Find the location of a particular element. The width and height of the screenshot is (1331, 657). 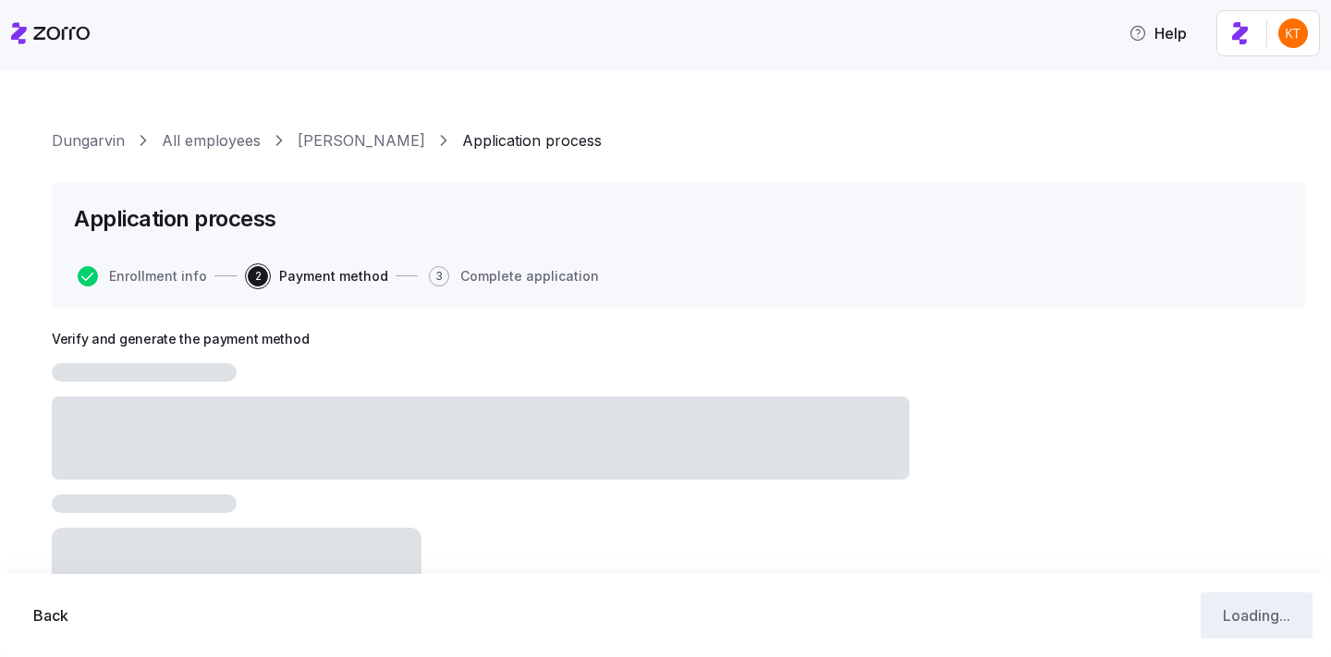

button: Enrollment info is located at coordinates (142, 276).